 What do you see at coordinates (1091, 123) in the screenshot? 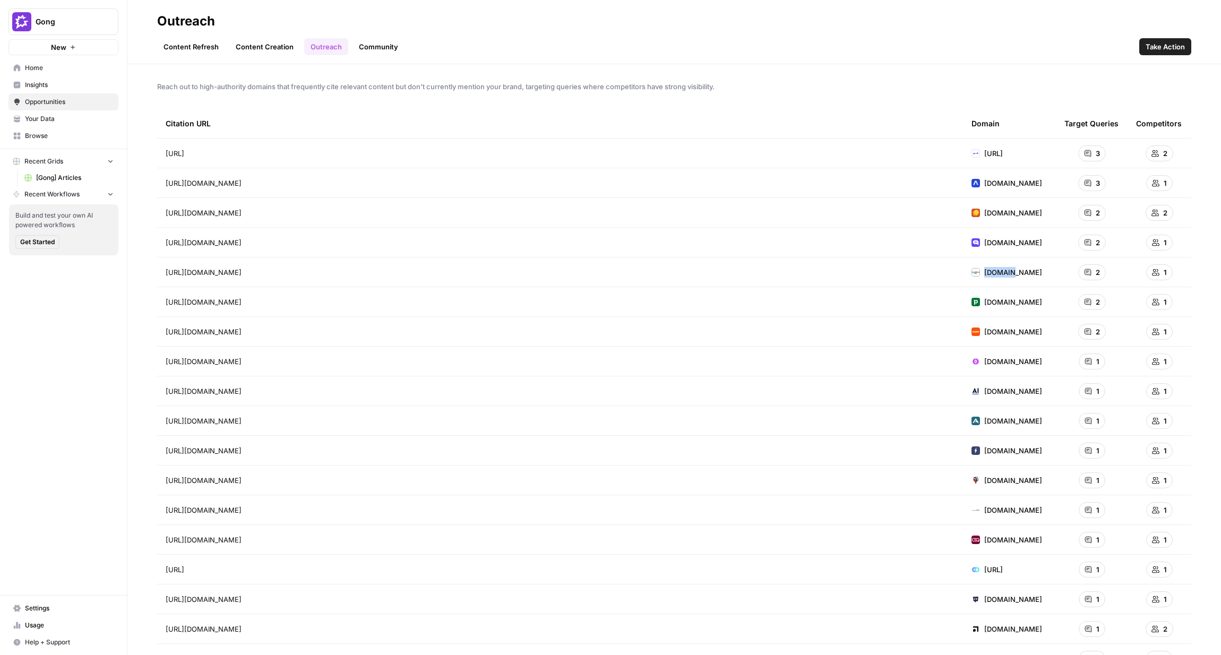
I see `div: Target Queries` at bounding box center [1091, 123].